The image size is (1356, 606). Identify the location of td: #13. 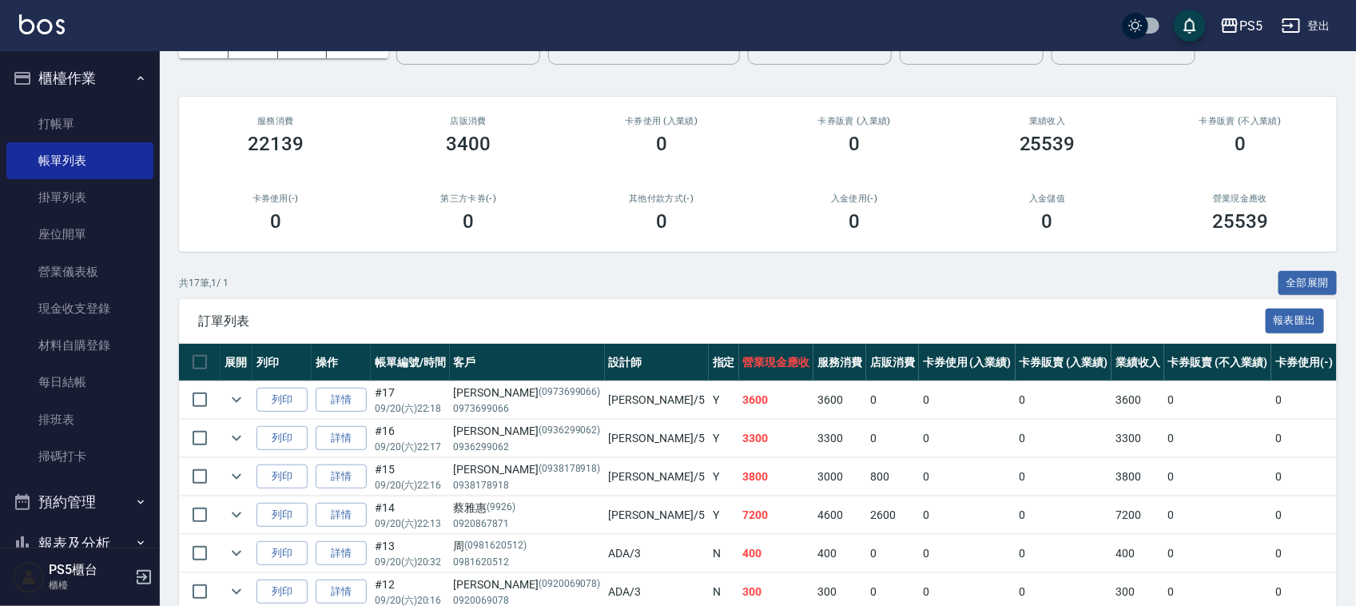
(410, 553).